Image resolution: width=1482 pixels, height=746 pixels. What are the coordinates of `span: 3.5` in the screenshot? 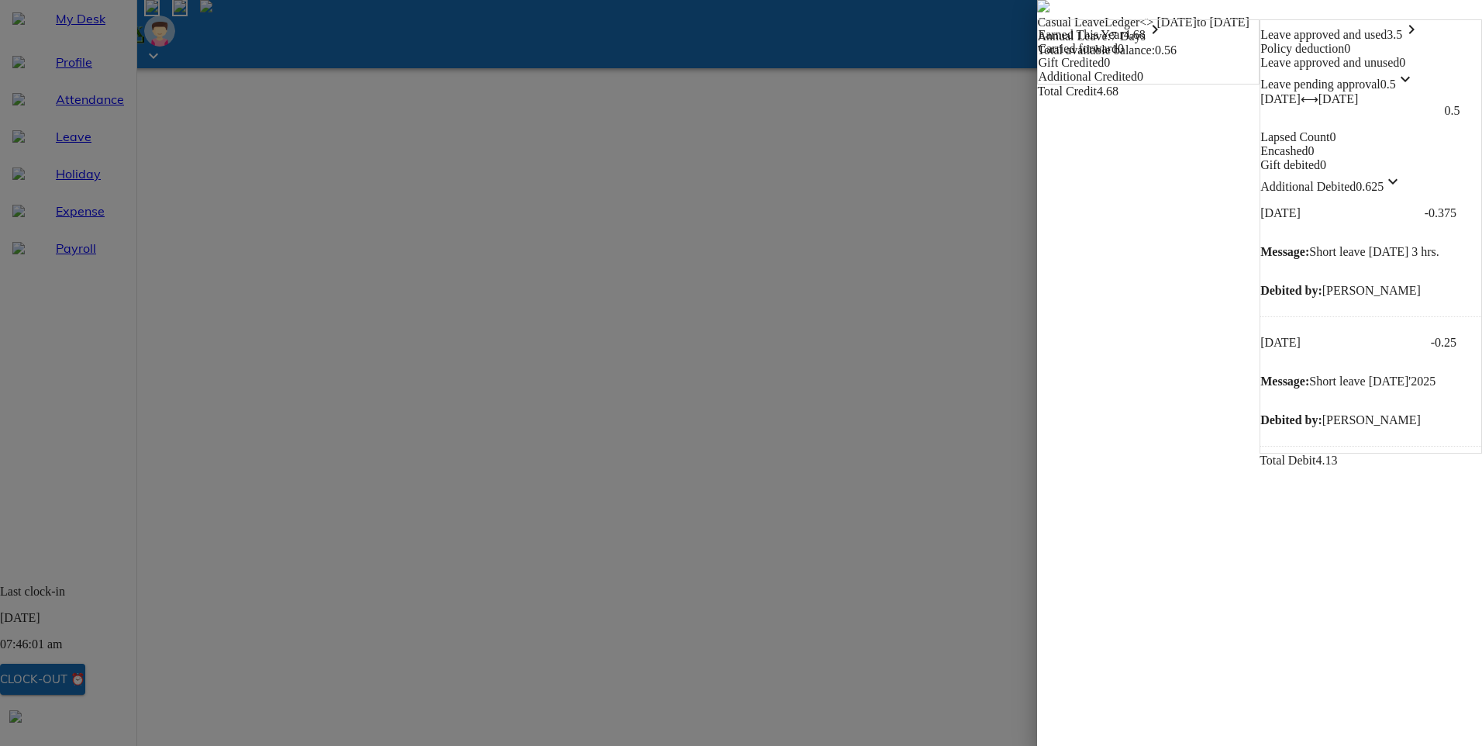 It's located at (1404, 34).